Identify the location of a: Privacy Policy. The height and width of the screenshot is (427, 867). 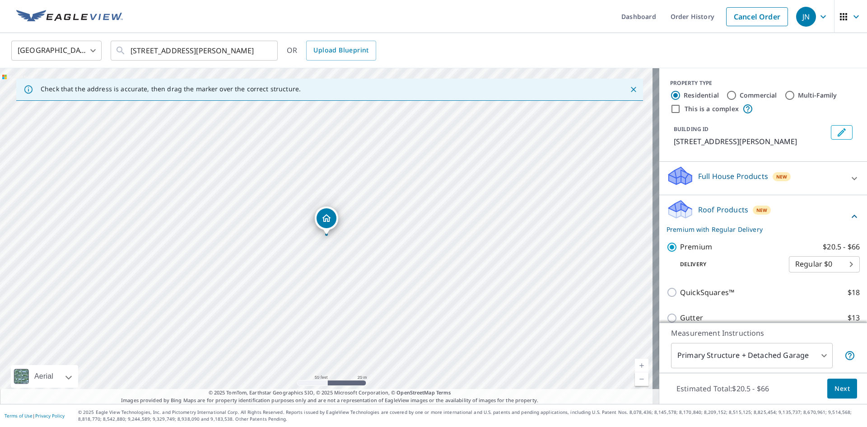
(50, 416).